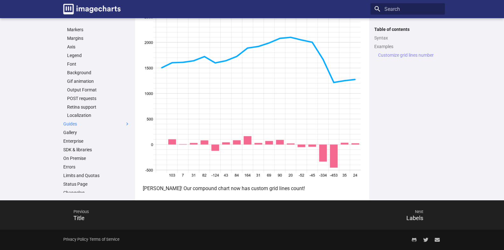 The height and width of the screenshot is (250, 504). Describe the element at coordinates (409, 55) in the screenshot. I see `a: Customize grid lines number` at that location.